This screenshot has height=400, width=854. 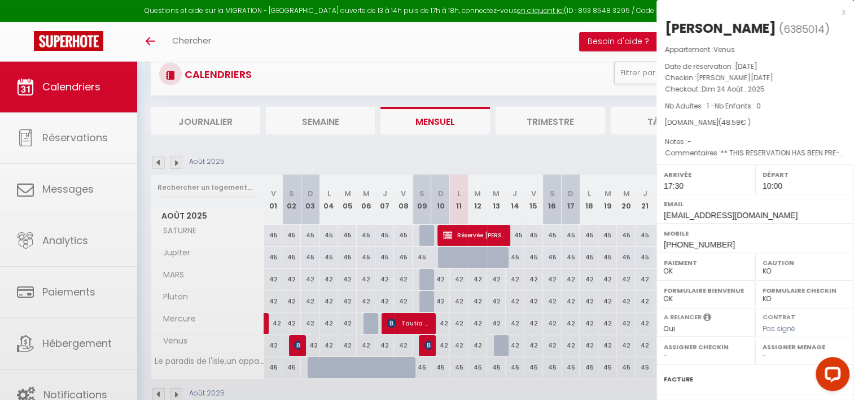 What do you see at coordinates (756, 153) in the screenshot?
I see `p: Commentaires :` at bounding box center [756, 153].